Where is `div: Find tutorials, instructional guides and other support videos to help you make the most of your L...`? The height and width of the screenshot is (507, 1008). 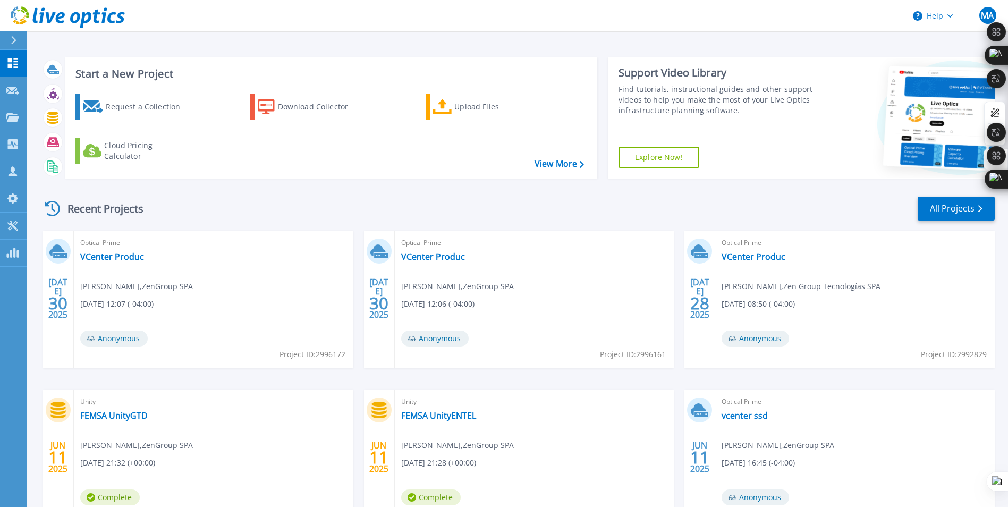
div: Find tutorials, instructional guides and other support videos to help you make the most of your L... is located at coordinates (717, 100).